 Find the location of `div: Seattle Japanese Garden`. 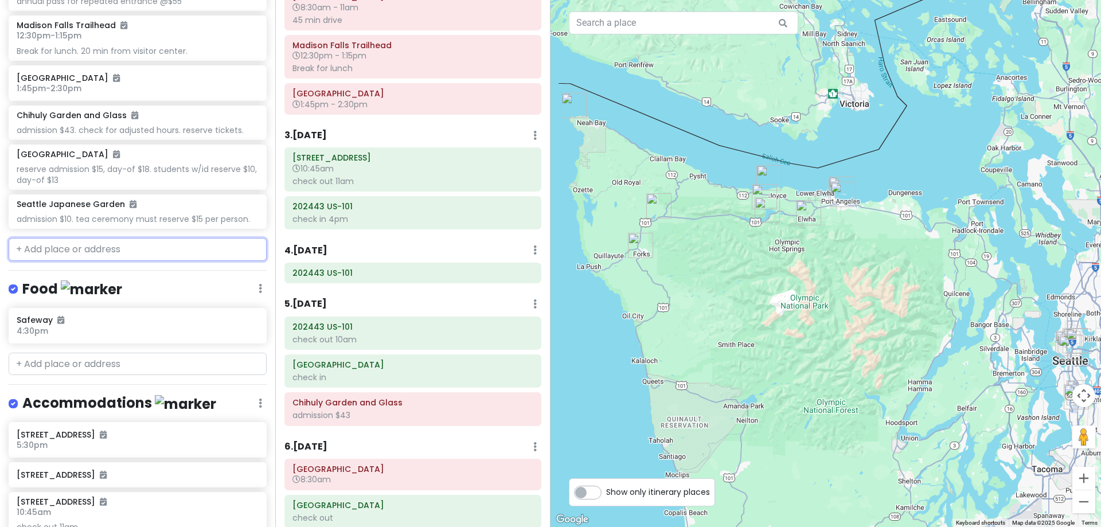

div: Seattle Japanese Garden is located at coordinates (1079, 341).